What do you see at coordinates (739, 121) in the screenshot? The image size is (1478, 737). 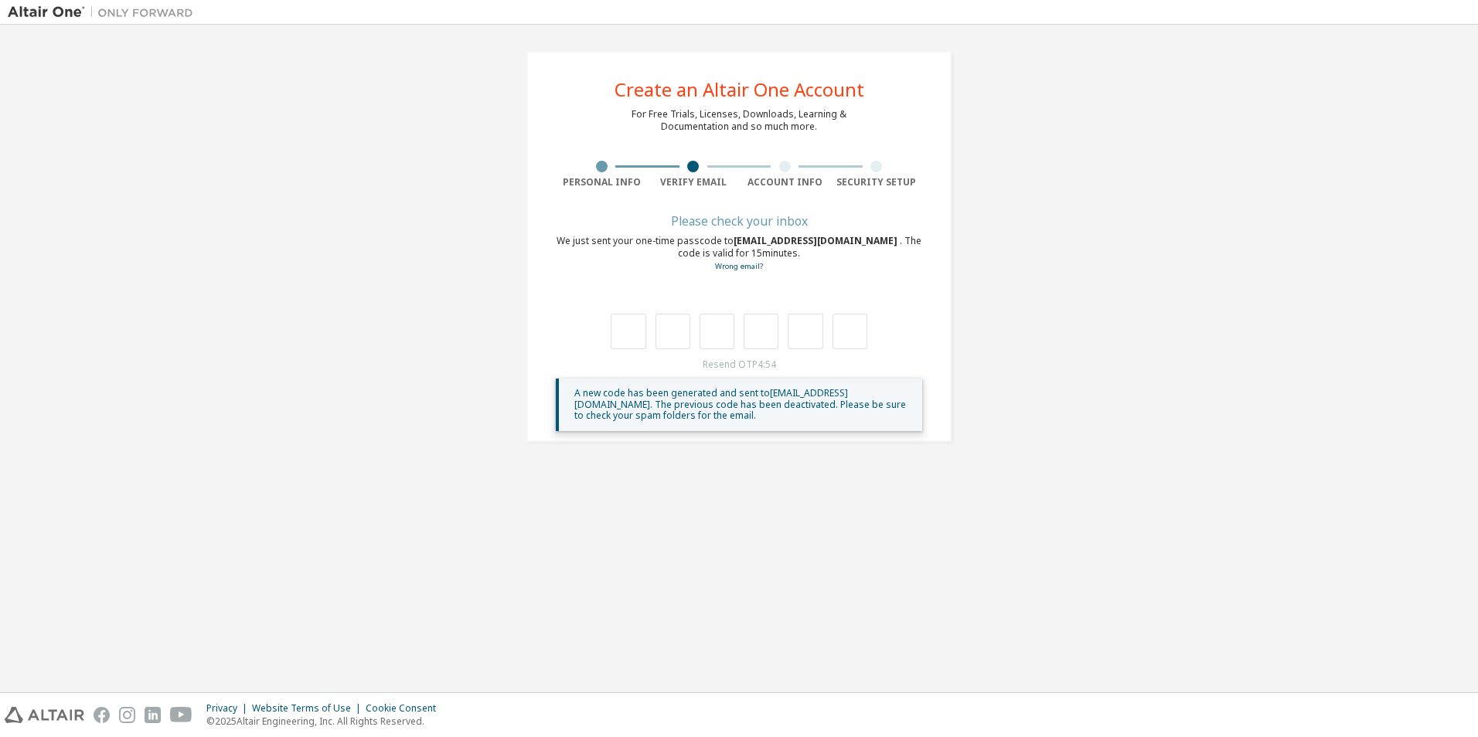 I see `div: For Free Trials, Licenses, Downloads, Learning & Documentation and so much more.` at bounding box center [739, 121].